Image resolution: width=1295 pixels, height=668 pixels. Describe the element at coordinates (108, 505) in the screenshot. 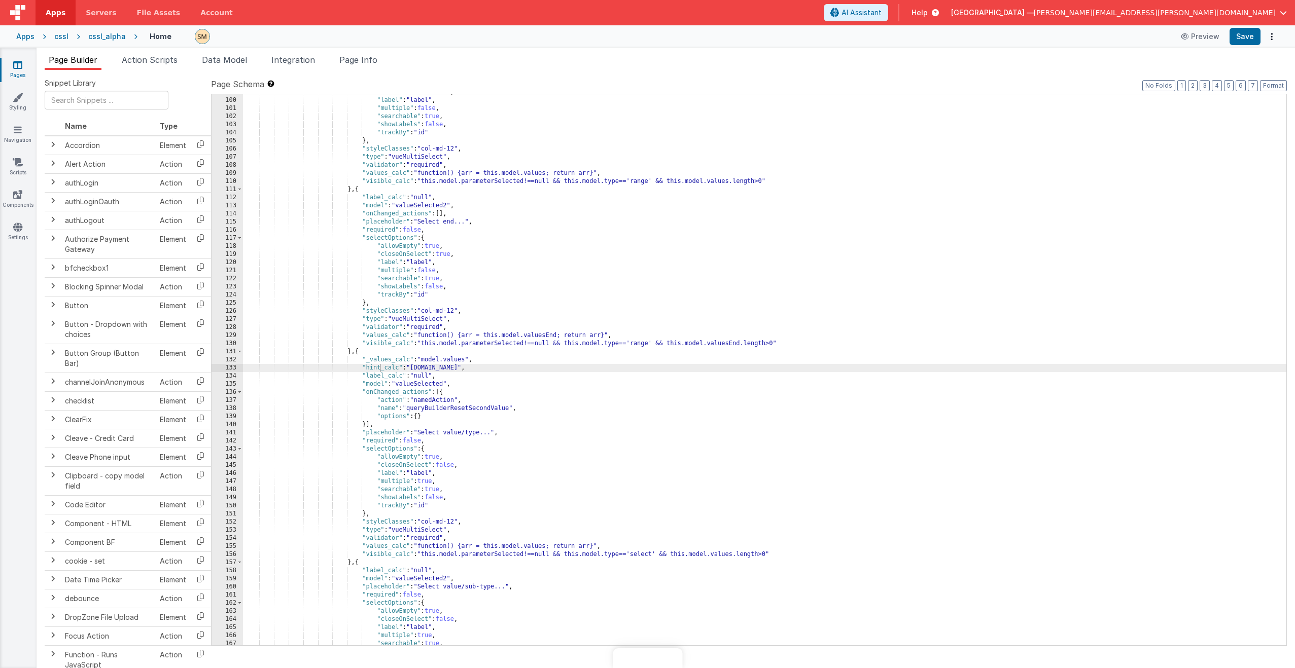

I see `td: Code Editor` at that location.